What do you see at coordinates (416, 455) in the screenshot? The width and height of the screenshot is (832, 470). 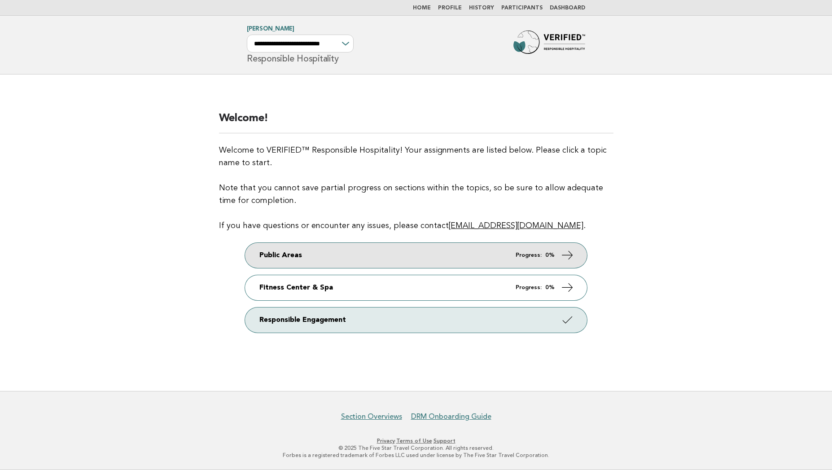 I see `p: Forbes is a registered trademark of Forbes LLC used under license by The Five Star Travel Corpora...` at bounding box center [416, 455].